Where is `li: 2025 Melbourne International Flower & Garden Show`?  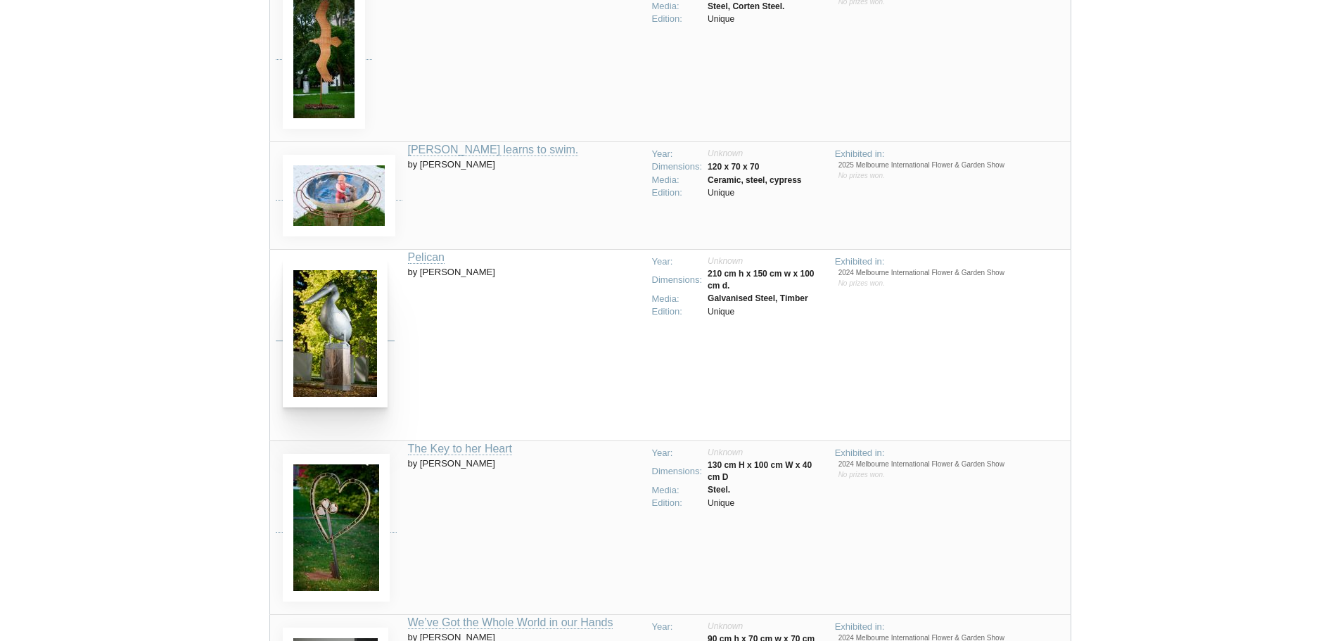
li: 2025 Melbourne International Flower & Garden Show is located at coordinates (952, 165).